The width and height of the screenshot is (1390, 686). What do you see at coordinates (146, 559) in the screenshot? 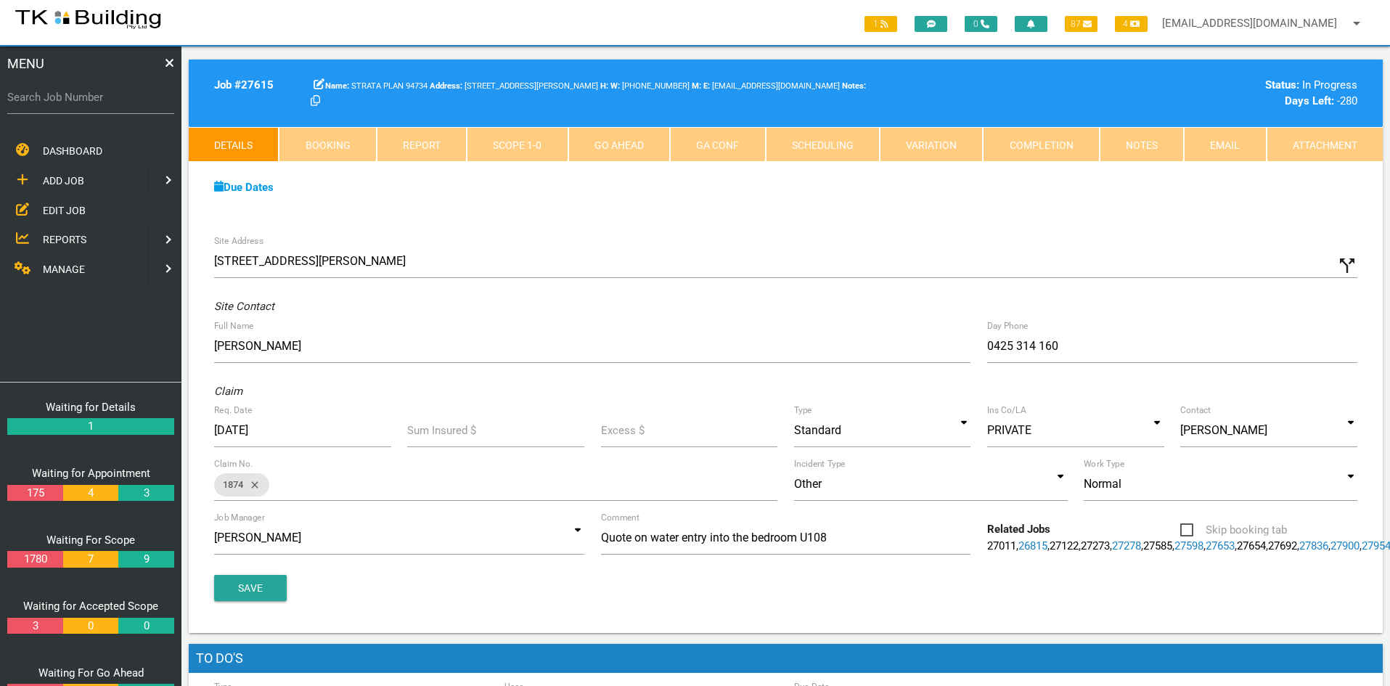
I see `a: 9` at bounding box center [146, 559].